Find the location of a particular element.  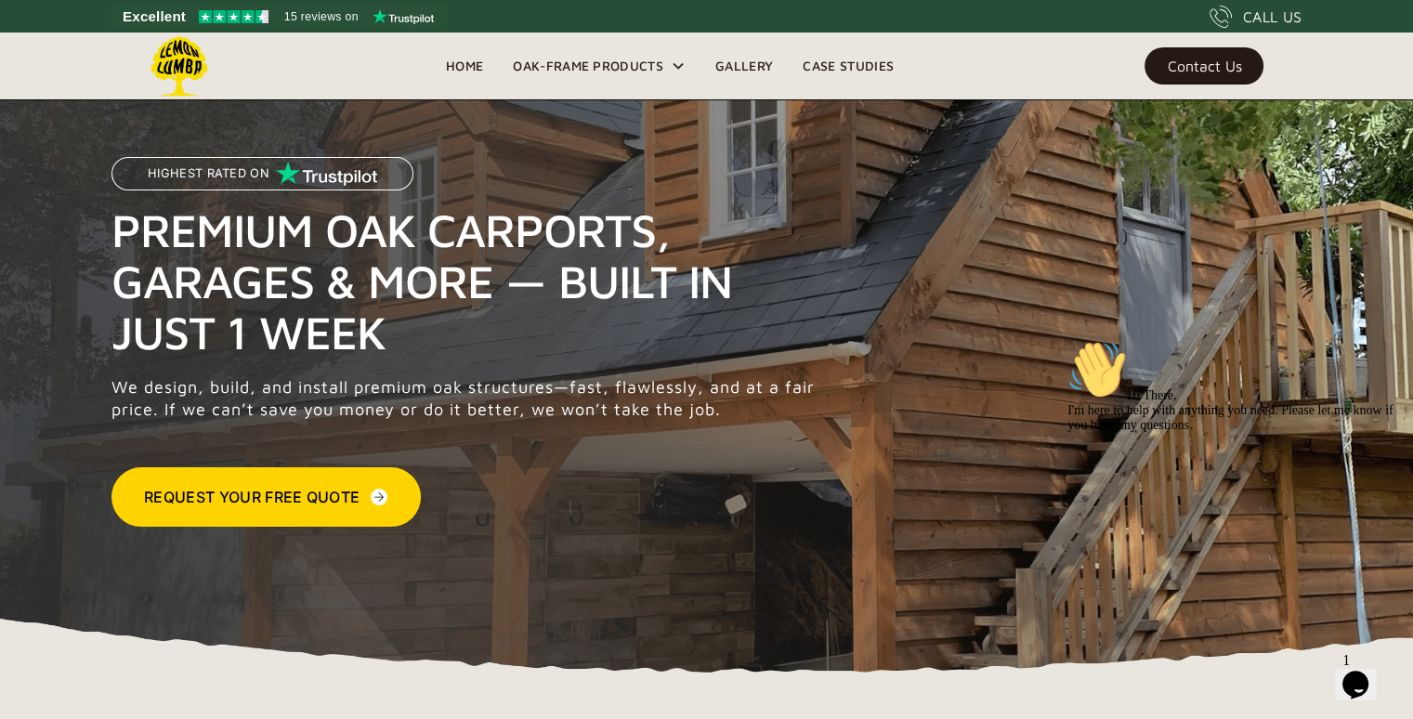

a: Case Studies is located at coordinates (848, 66).